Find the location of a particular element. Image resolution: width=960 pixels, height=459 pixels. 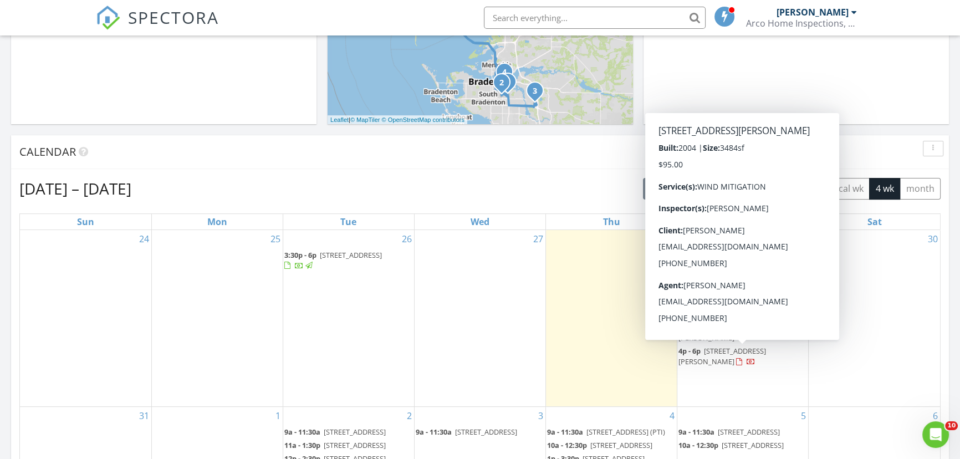

button: 4 wk is located at coordinates (884, 188).